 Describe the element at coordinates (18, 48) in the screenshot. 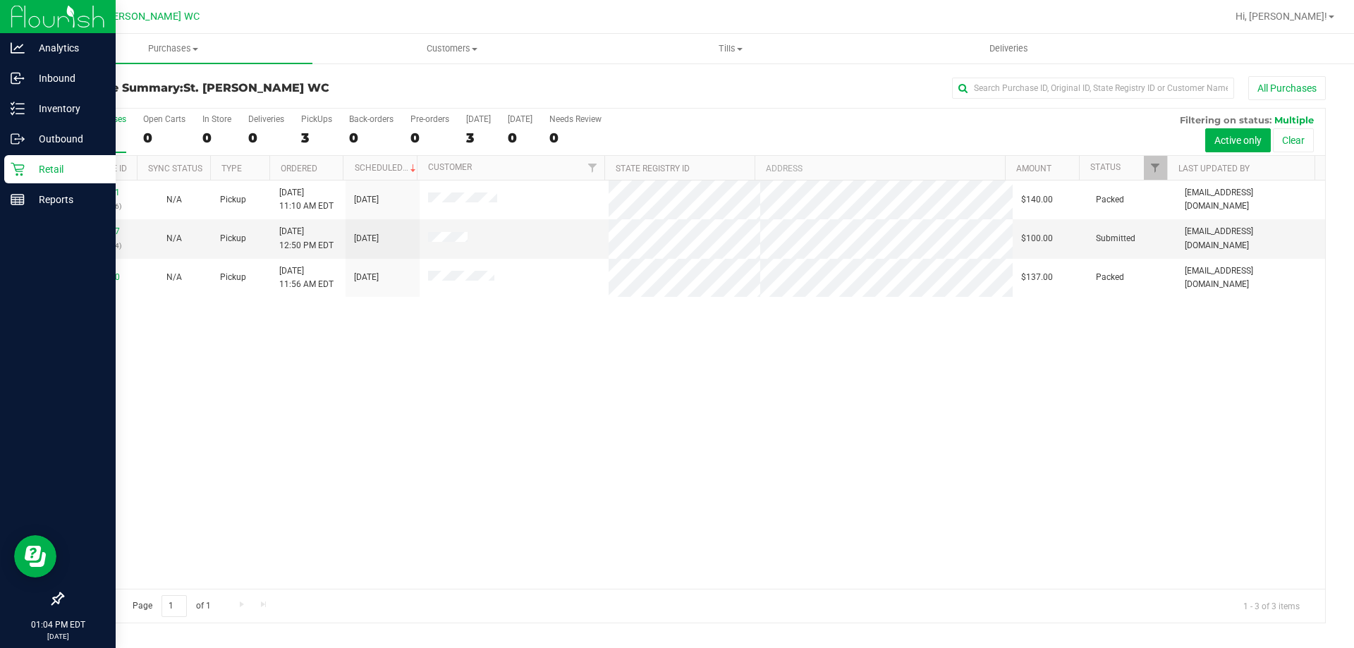

I see `inline-svg: Analytics` at that location.